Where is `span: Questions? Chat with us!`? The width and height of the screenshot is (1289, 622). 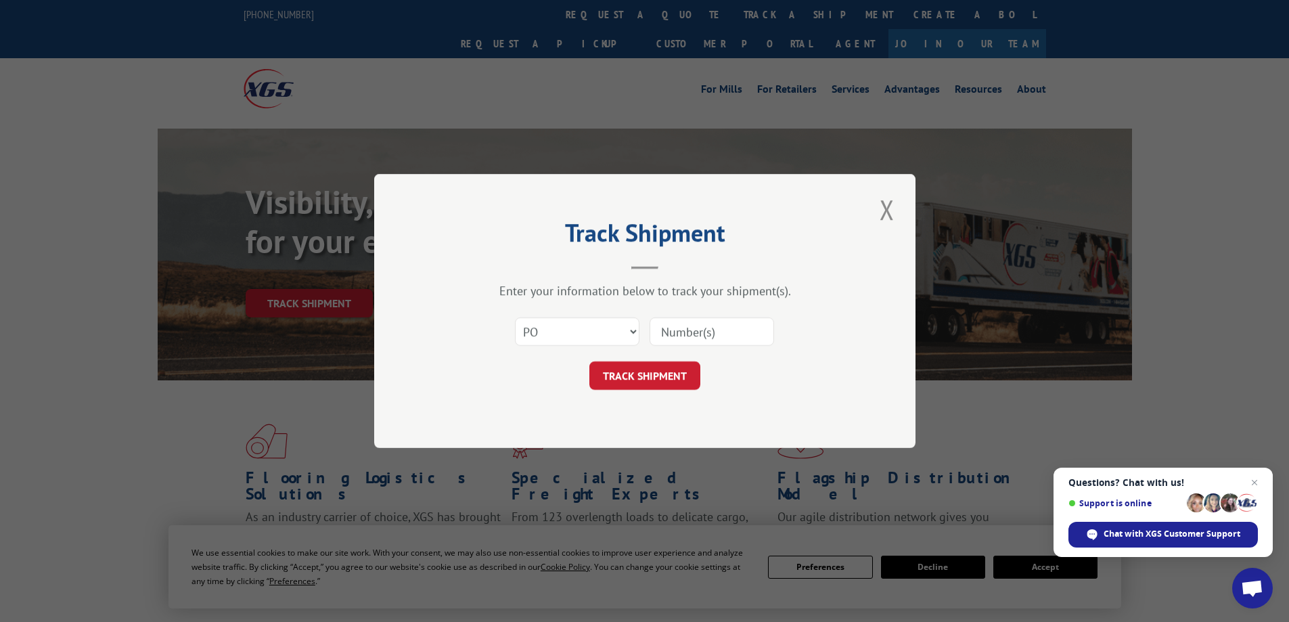 span: Questions? Chat with us! is located at coordinates (1163, 483).